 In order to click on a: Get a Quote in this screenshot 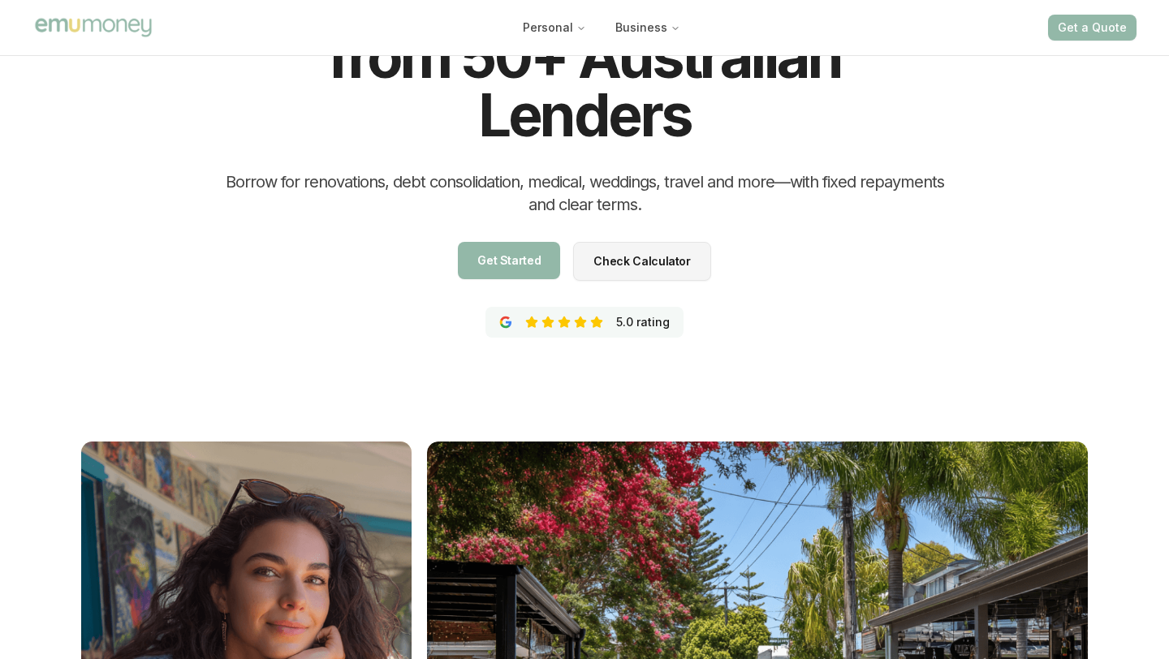, I will do `click(1091, 28)`.